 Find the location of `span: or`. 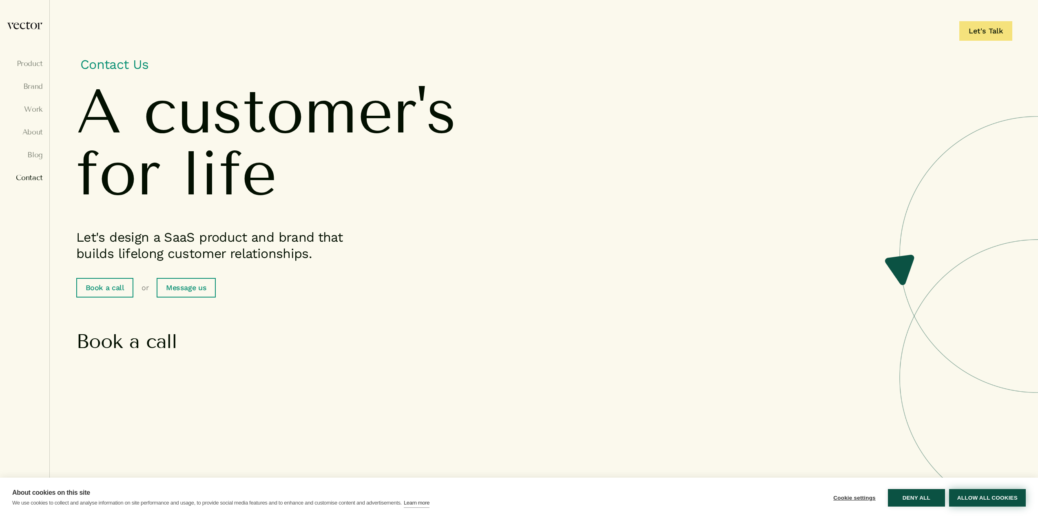

span: or is located at coordinates (145, 288).